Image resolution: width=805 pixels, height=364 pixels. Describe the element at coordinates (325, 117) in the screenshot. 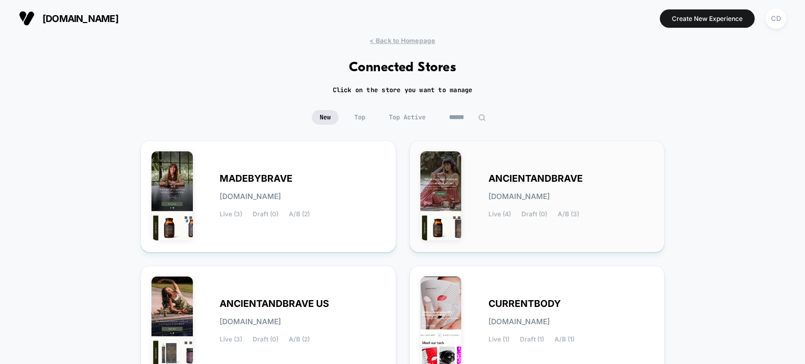

I see `span: New` at that location.